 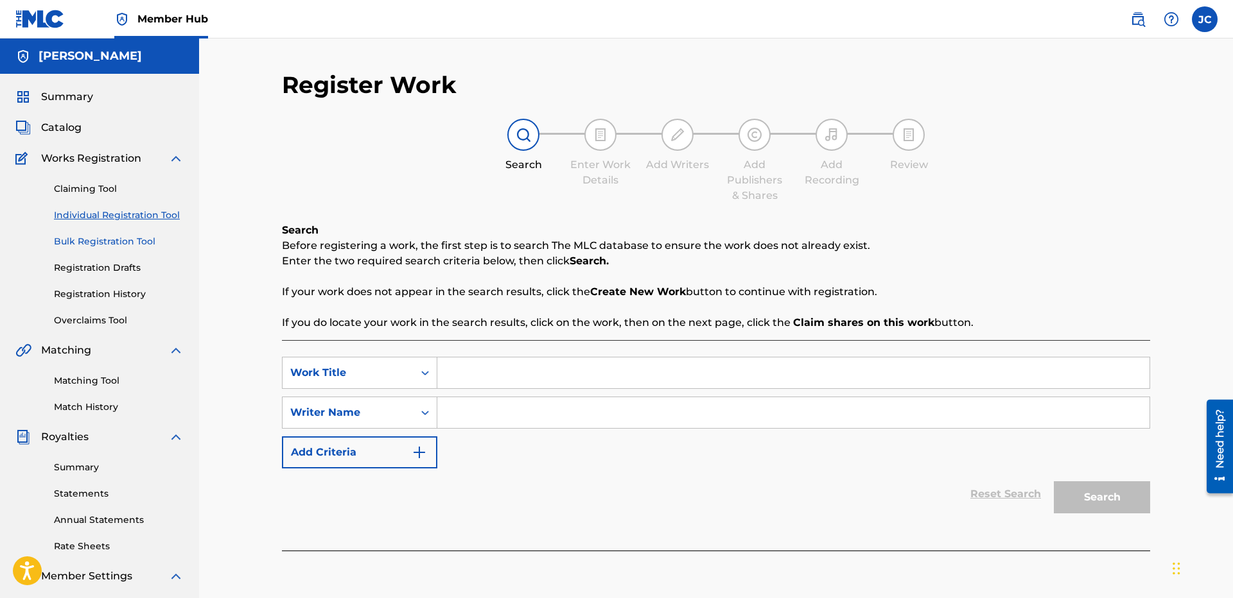 What do you see at coordinates (589, 261) in the screenshot?
I see `strong: Search.` at bounding box center [589, 261].